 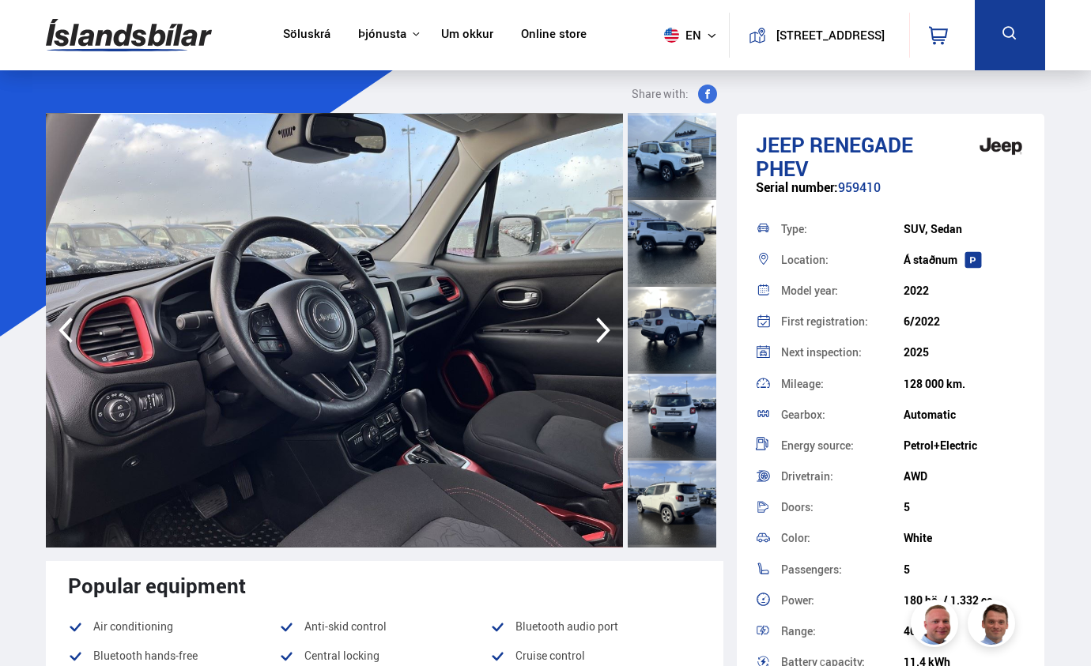 I want to click on div: Á staðnum, so click(x=964, y=260).